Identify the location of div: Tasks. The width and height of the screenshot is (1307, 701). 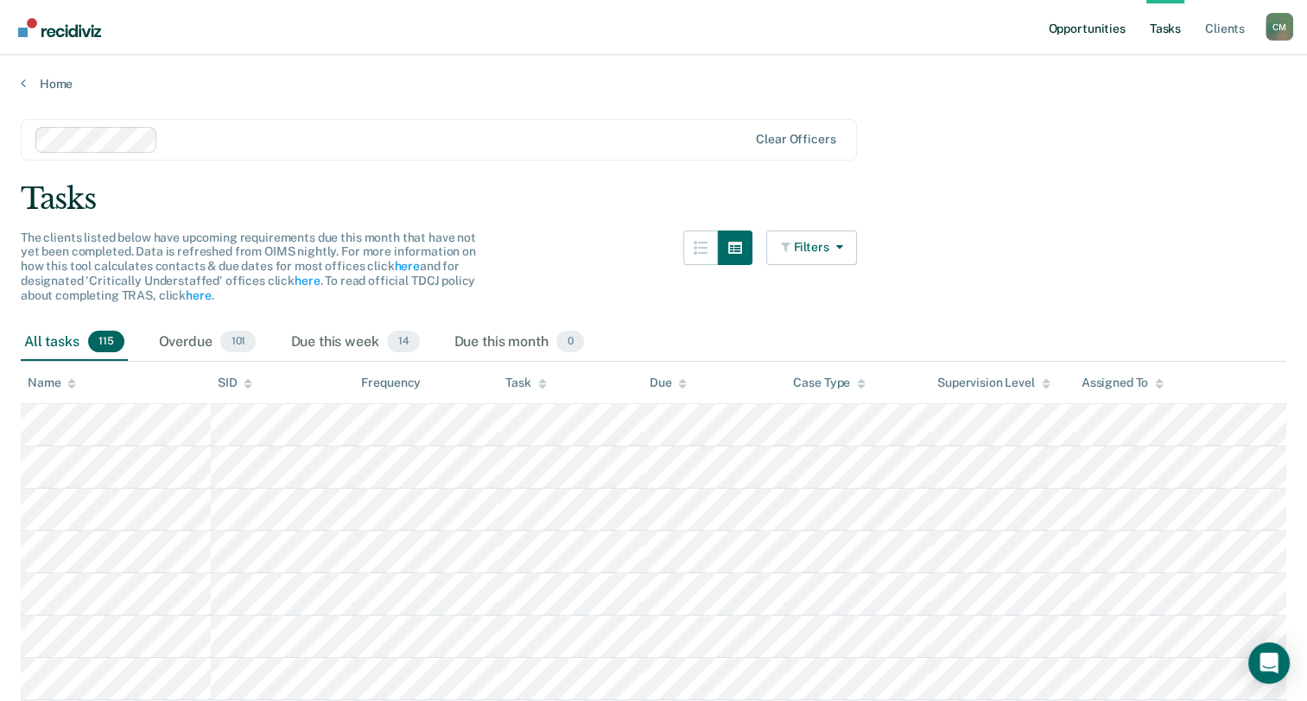
(653, 199).